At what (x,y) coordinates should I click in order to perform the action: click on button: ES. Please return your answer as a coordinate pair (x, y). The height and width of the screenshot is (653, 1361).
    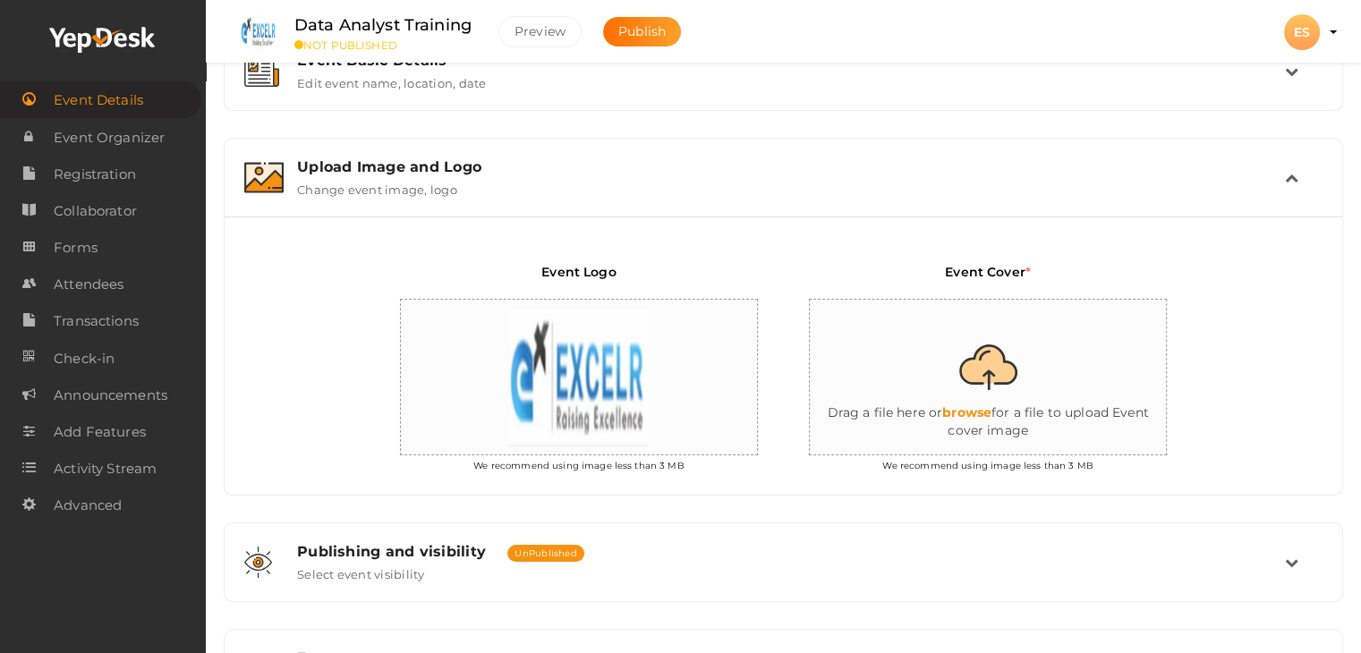
    Looking at the image, I should click on (1302, 32).